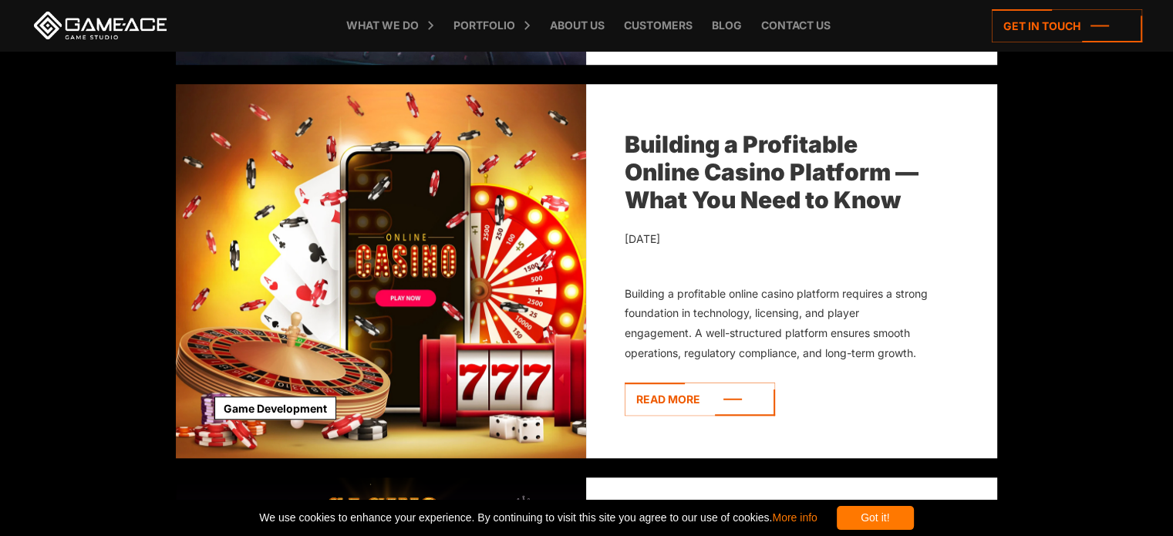 The height and width of the screenshot is (536, 1173). Describe the element at coordinates (381, 271) in the screenshot. I see `img: Building a Profitable Online Casino Platform — What You Need to Know` at that location.